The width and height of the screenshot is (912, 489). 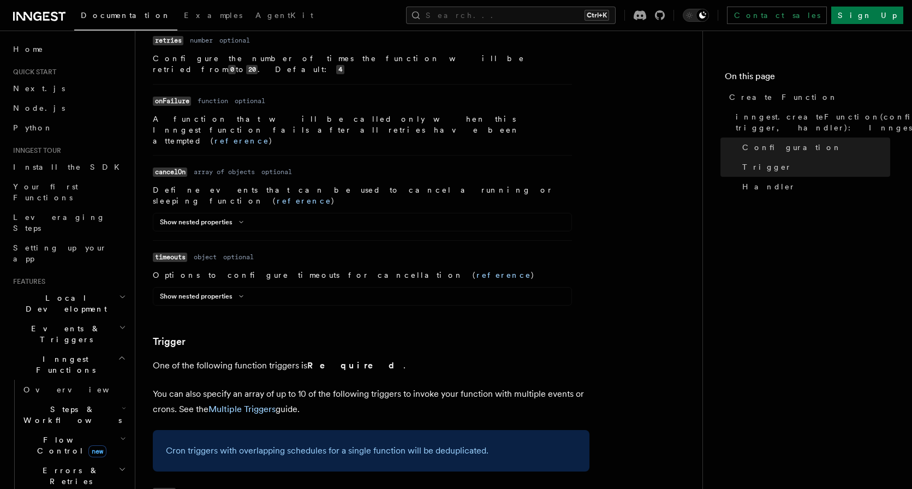 I want to click on a: Sign Up, so click(x=867, y=15).